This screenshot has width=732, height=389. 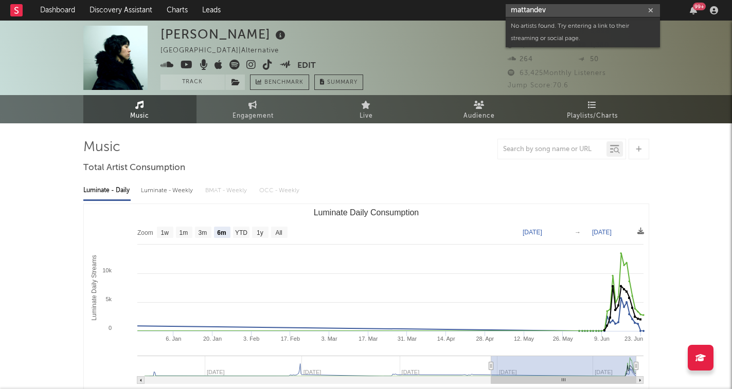 What do you see at coordinates (253, 109) in the screenshot?
I see `a: Engagement` at bounding box center [253, 109].